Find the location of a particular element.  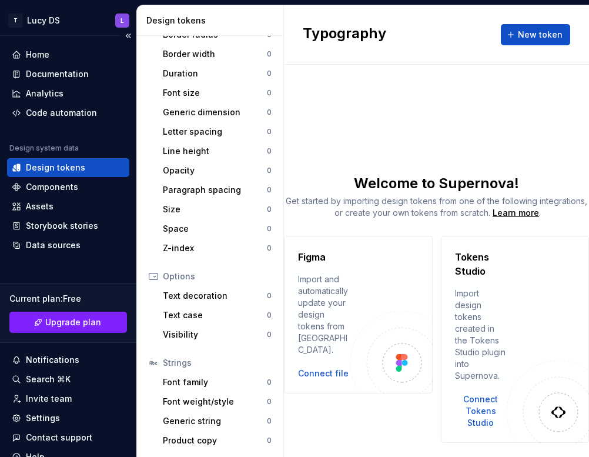

button: TLucy DSL is located at coordinates (68, 20).